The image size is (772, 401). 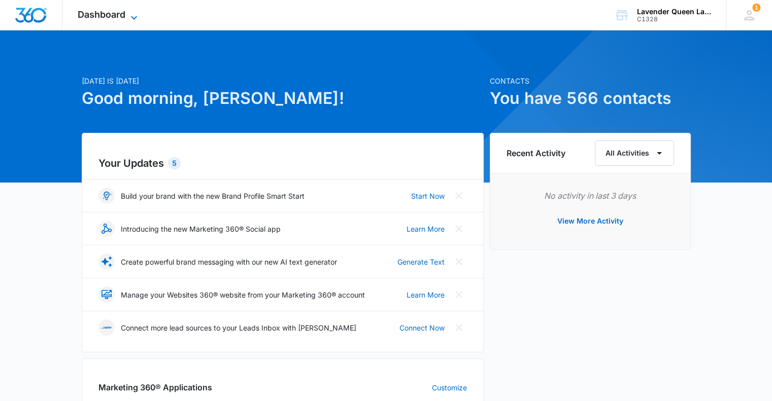 I want to click on h2: Your Updates, so click(x=283, y=163).